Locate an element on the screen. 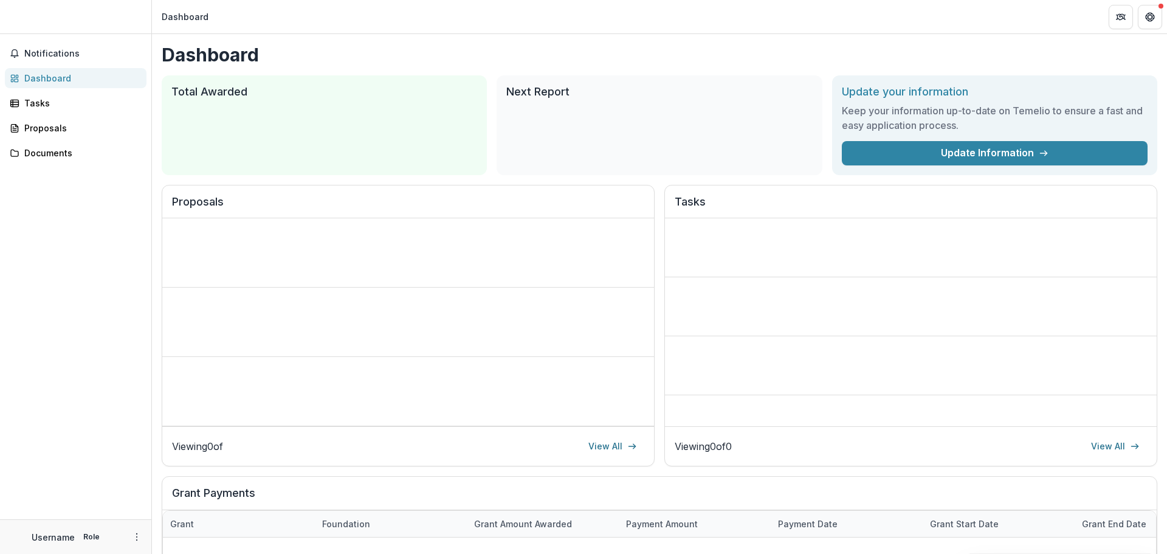 Image resolution: width=1167 pixels, height=554 pixels. div: Tasks is located at coordinates (80, 103).